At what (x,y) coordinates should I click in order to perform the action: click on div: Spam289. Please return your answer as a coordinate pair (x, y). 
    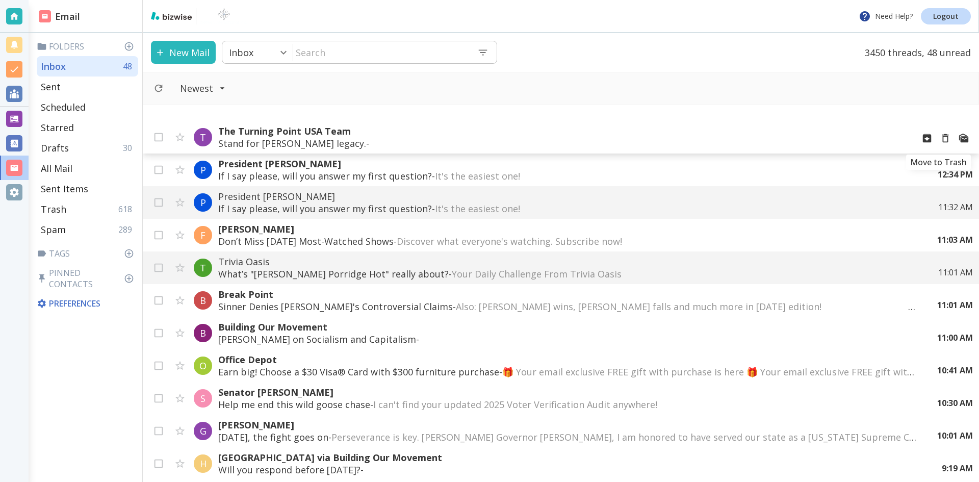
    Looking at the image, I should click on (87, 229).